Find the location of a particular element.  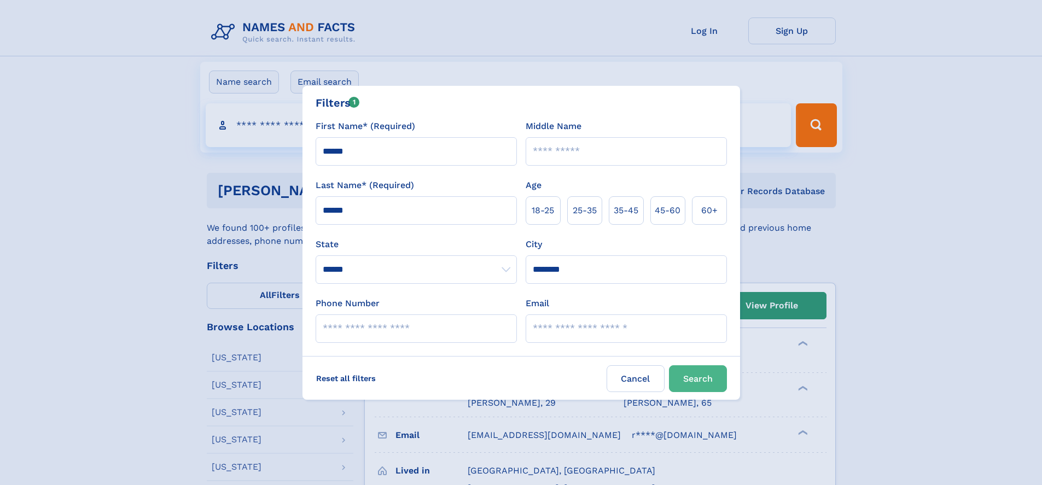

label: Reset all filters is located at coordinates (346, 379).